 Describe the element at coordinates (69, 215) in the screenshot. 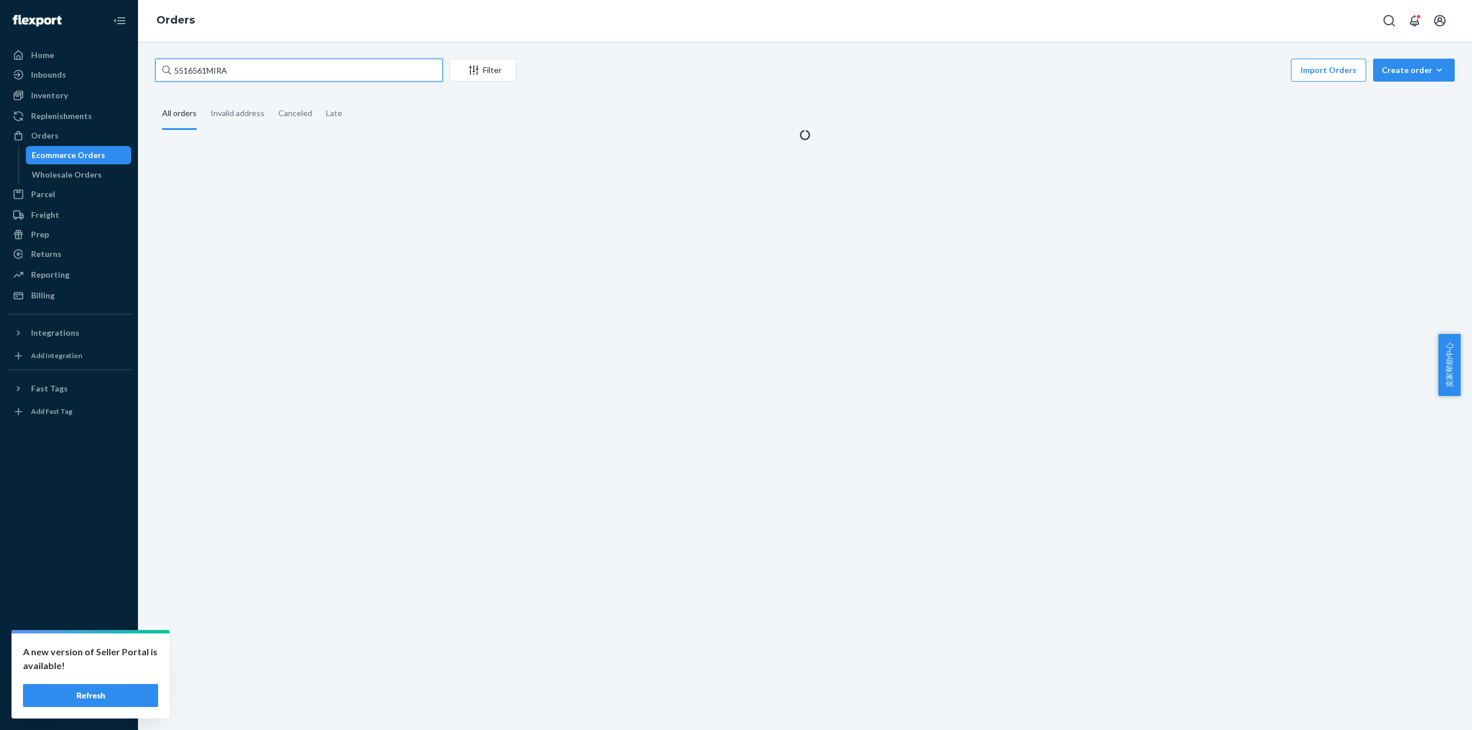

I see `a: Freight` at that location.